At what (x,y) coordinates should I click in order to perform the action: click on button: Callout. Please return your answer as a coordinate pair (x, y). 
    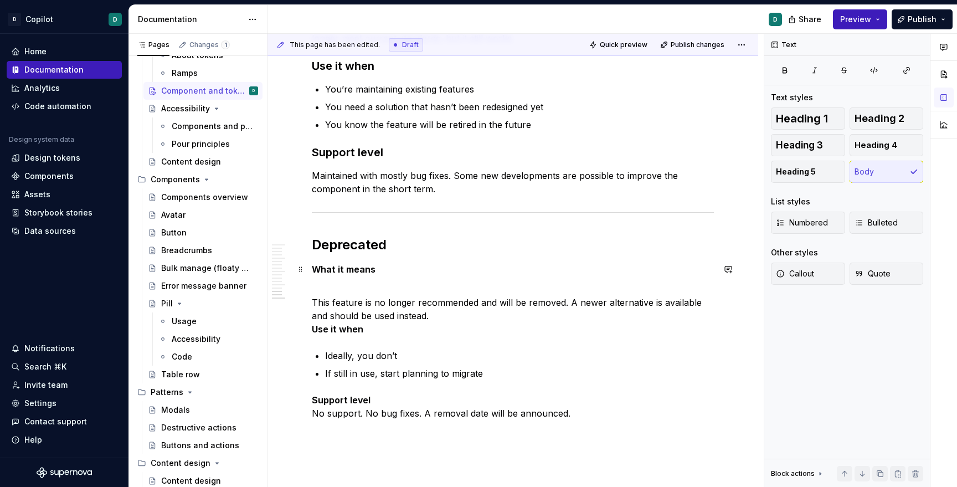
    Looking at the image, I should click on (808, 274).